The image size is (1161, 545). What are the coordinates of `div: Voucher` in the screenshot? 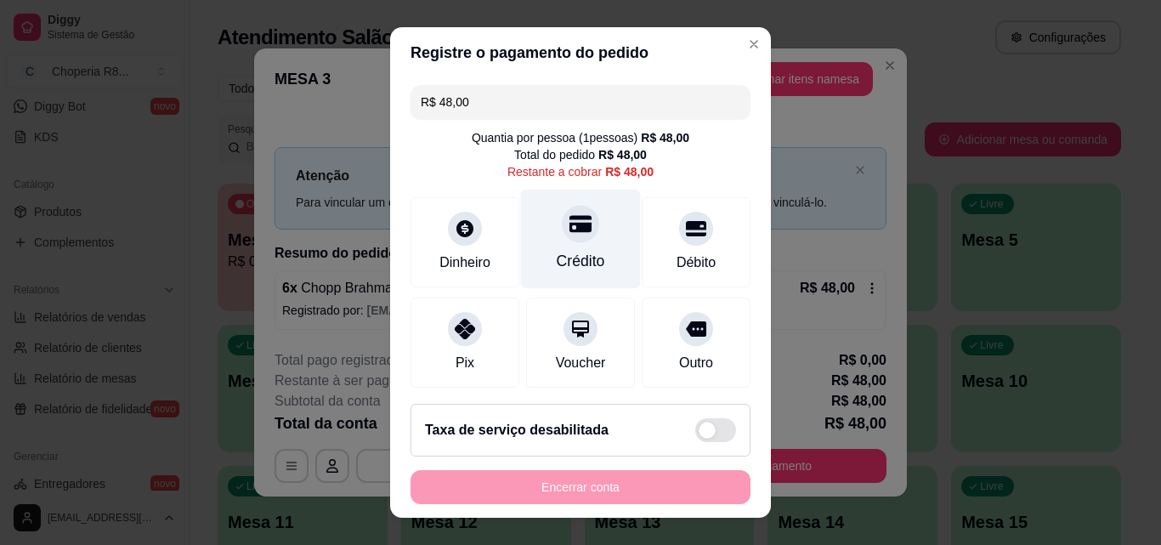 It's located at (581, 363).